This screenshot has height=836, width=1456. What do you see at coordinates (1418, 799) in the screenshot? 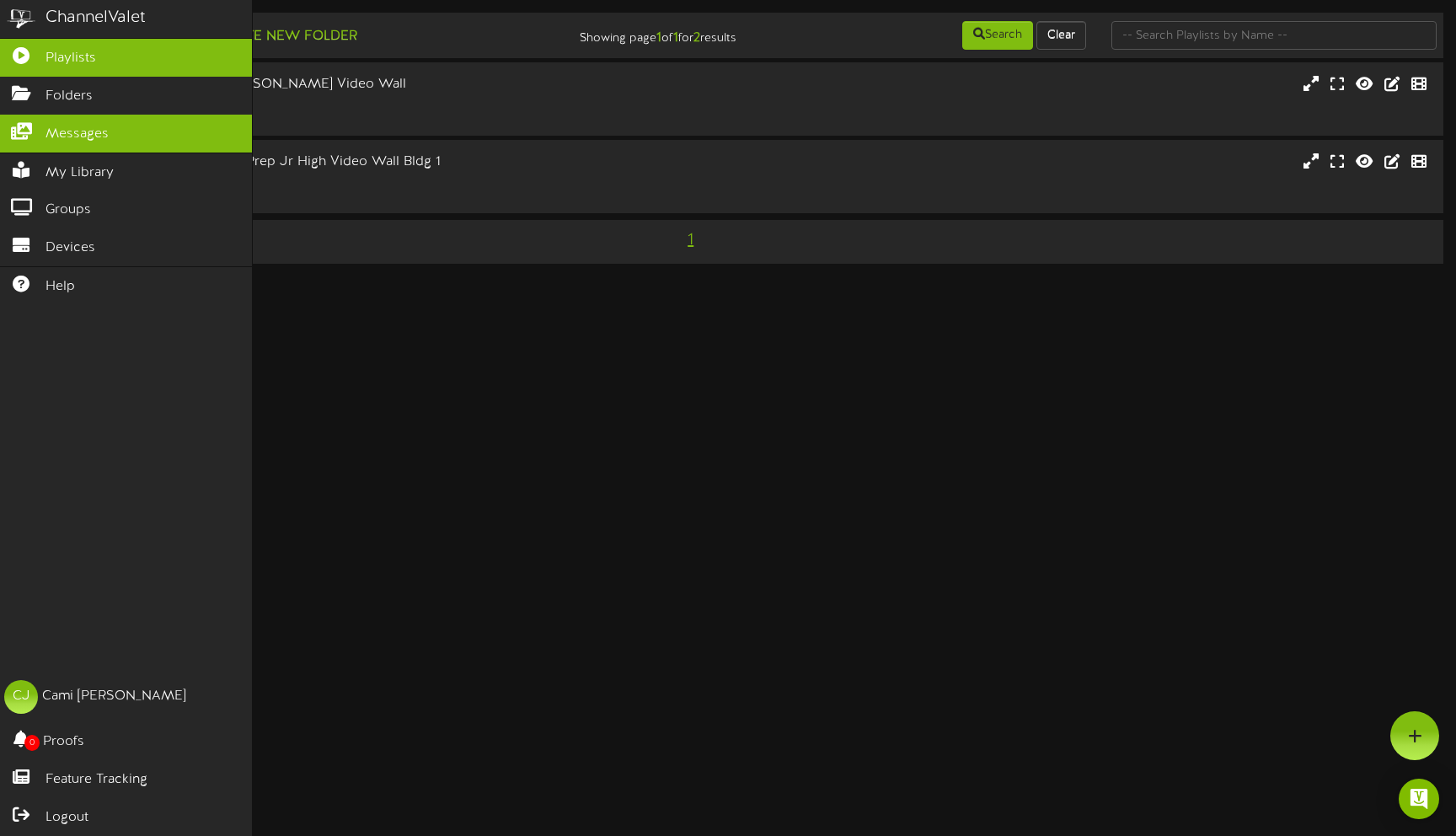
I see `div: Open Intercom Messenger` at bounding box center [1418, 799].